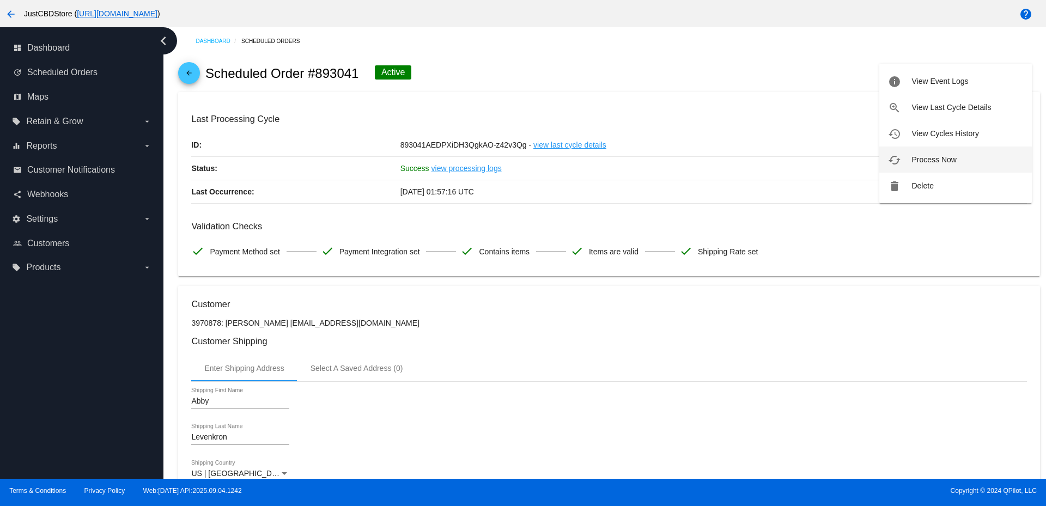  What do you see at coordinates (895, 160) in the screenshot?
I see `mat-icon: cached` at bounding box center [895, 160].